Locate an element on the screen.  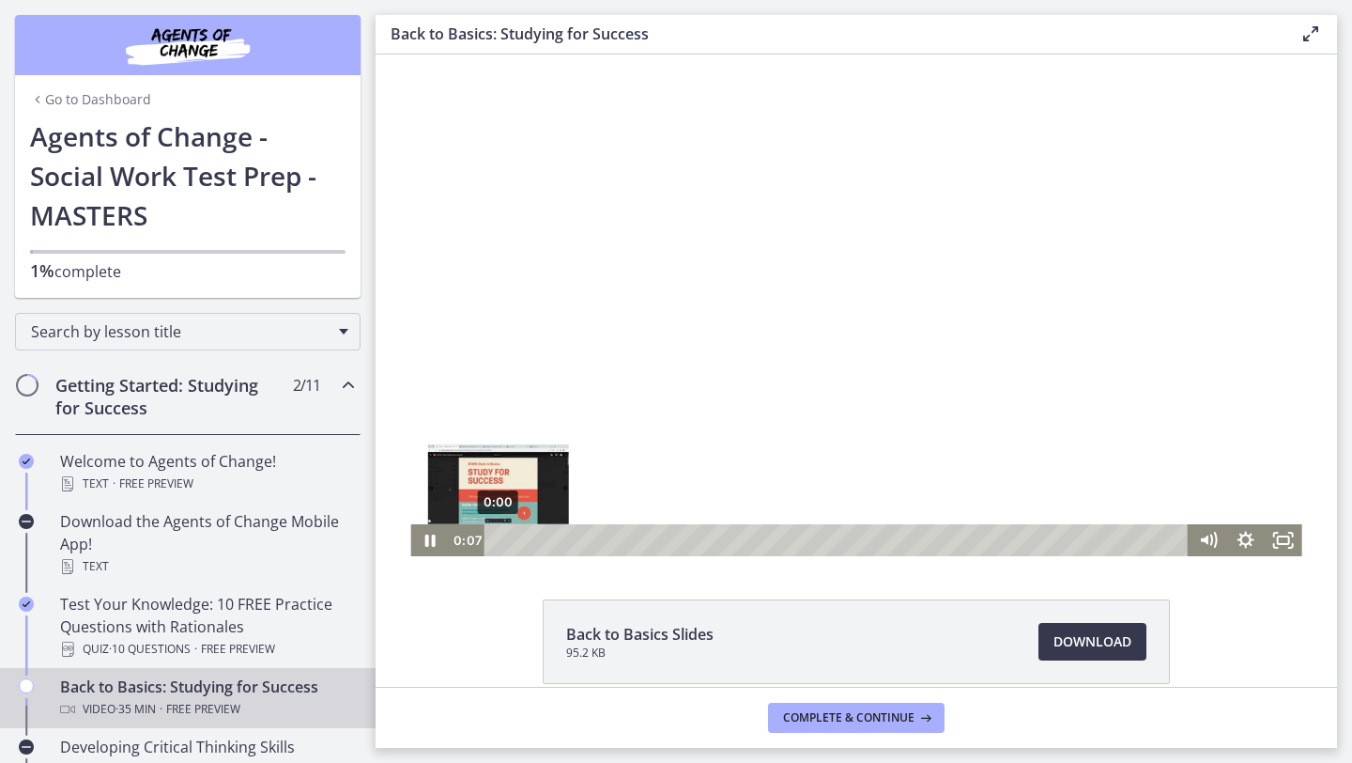
div: Back to Basics: Studying for Success is located at coordinates (207, 698).